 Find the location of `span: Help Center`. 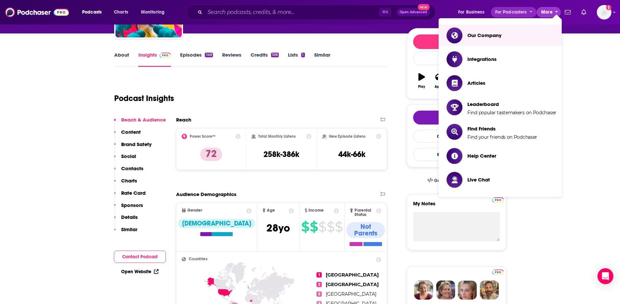

span: Help Center is located at coordinates (482, 156).